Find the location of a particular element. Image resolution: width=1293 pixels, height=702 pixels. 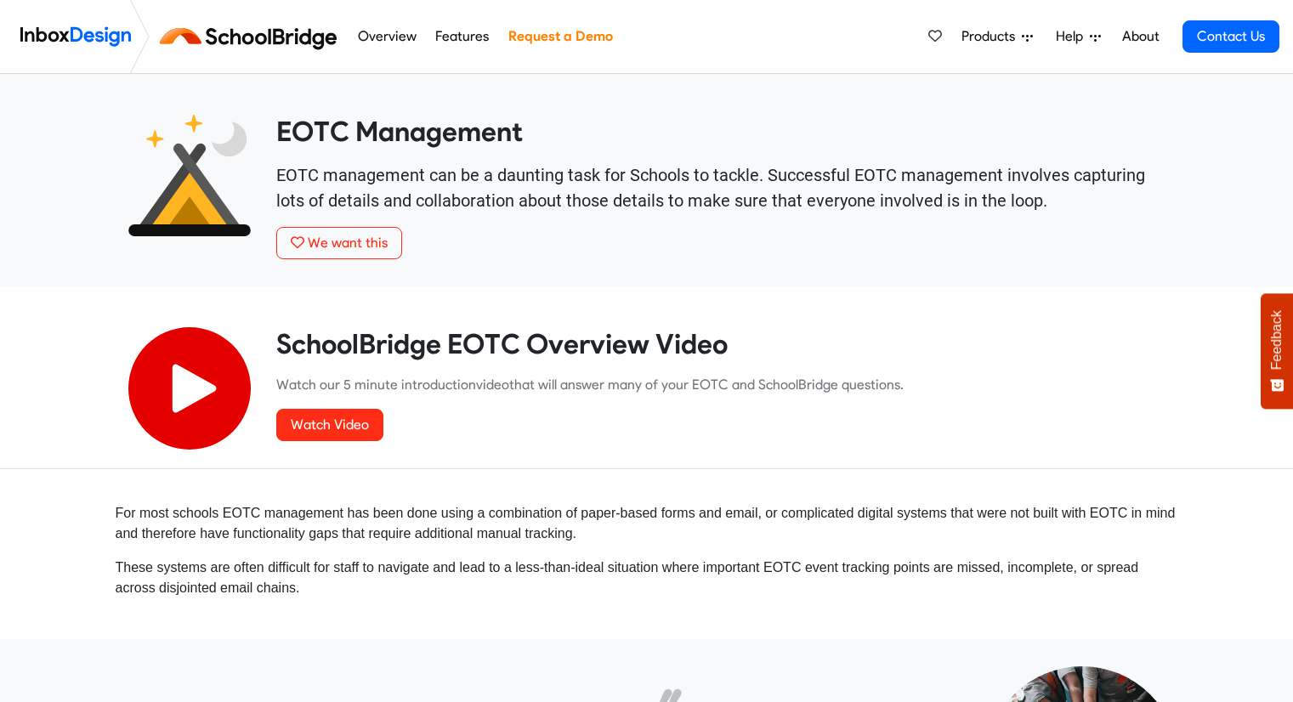

a: About is located at coordinates (1140, 37).